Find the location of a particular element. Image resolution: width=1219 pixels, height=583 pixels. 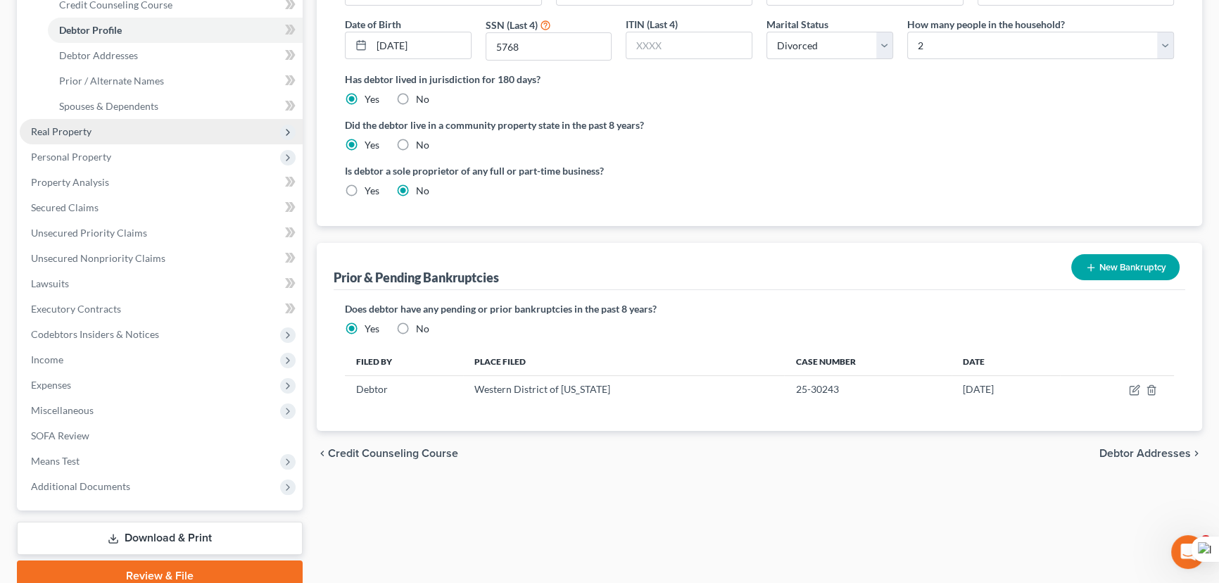

label: ITIN (Last 4) is located at coordinates (652, 24).